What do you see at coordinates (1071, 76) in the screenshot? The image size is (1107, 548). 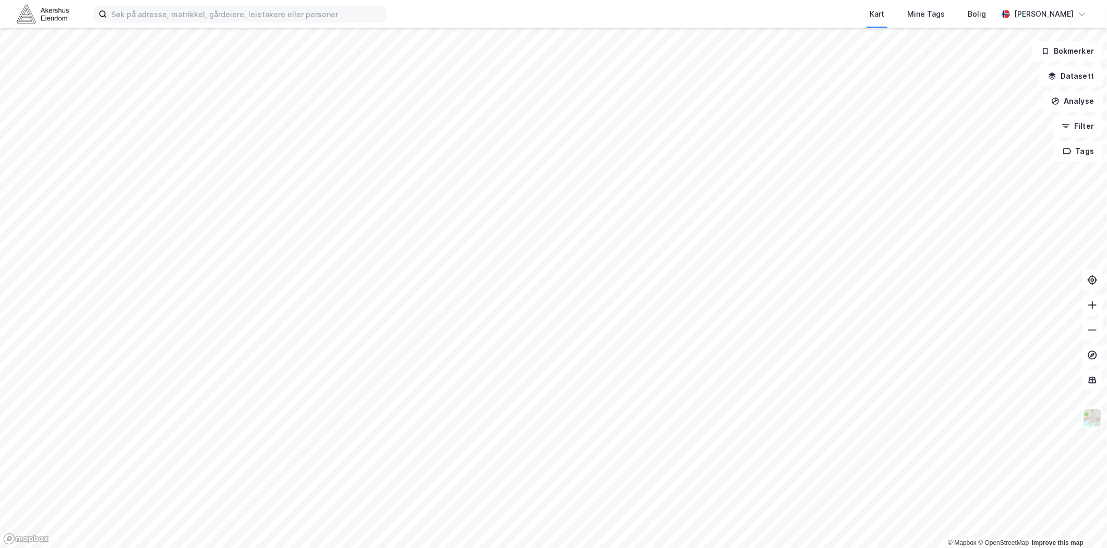 I see `button: Datasett` at bounding box center [1071, 76].